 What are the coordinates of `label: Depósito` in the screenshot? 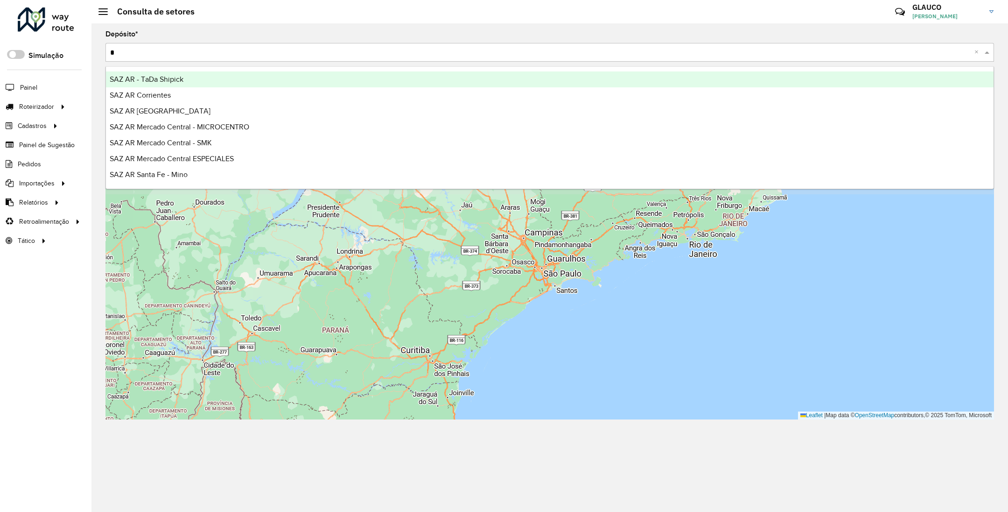 It's located at (122, 34).